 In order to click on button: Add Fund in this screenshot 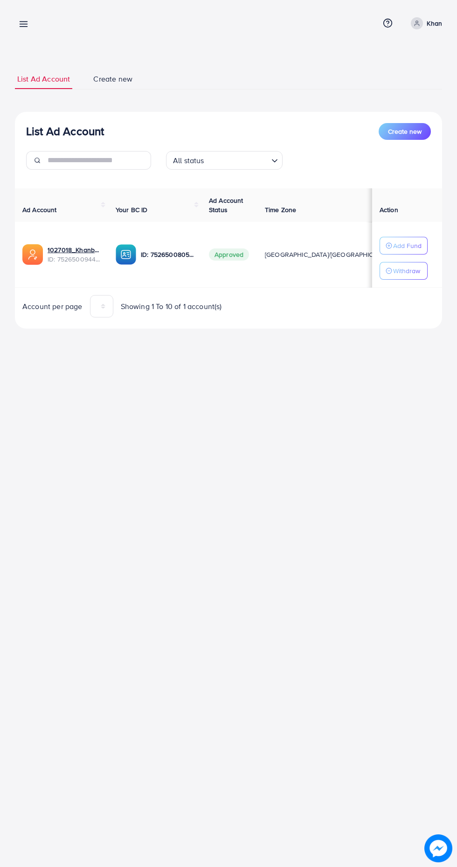, I will do `click(403, 246)`.